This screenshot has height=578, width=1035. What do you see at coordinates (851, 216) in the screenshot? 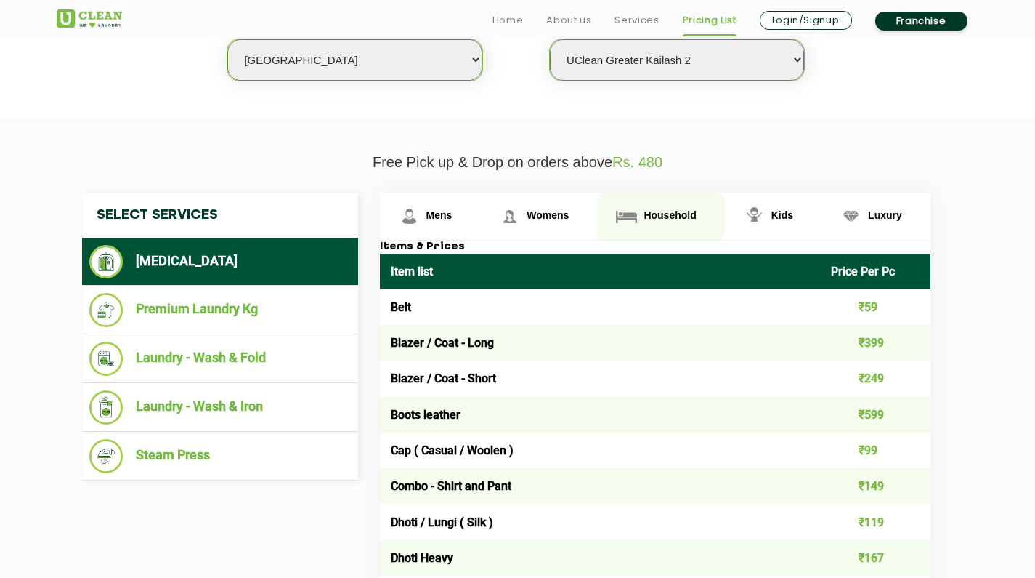
I see `img: Luxury` at bounding box center [851, 216].